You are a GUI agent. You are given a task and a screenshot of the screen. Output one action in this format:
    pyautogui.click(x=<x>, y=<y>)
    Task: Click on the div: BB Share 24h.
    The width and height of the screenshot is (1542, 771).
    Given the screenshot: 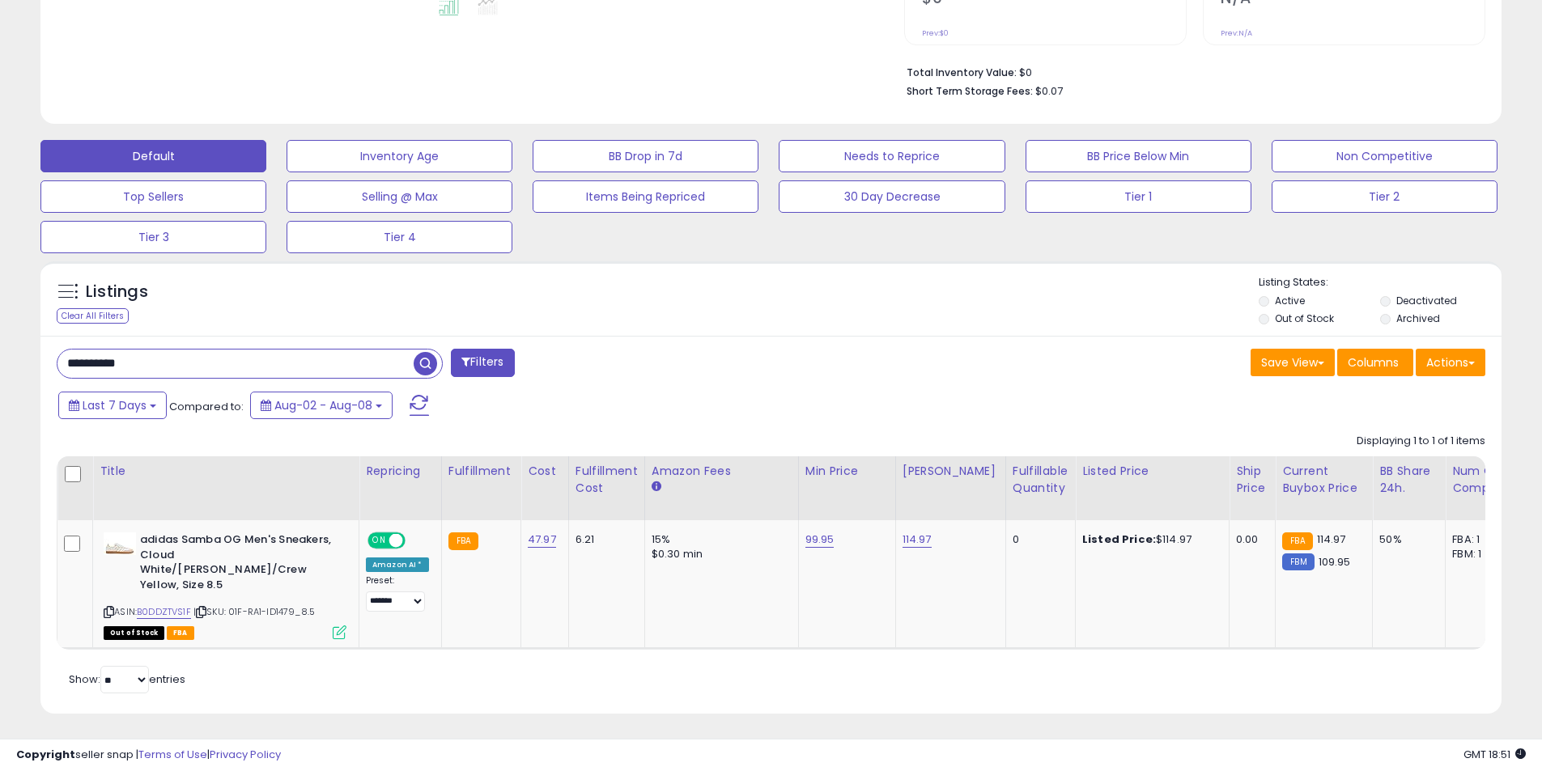 What is the action you would take?
    pyautogui.click(x=1408, y=480)
    